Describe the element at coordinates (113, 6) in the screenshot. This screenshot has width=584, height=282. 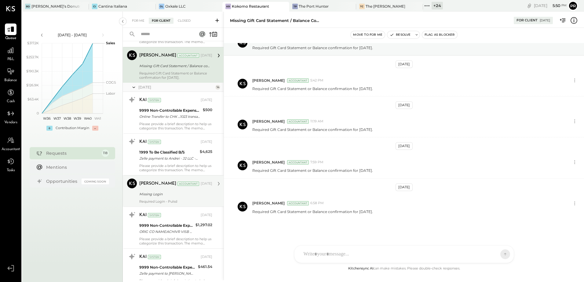
I see `div: Cantina Italiana` at that location.